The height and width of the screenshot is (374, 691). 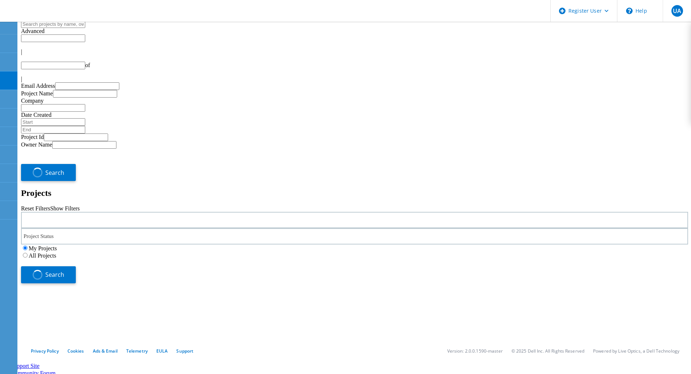 What do you see at coordinates (32, 137) in the screenshot?
I see `label: Project Id` at bounding box center [32, 137].